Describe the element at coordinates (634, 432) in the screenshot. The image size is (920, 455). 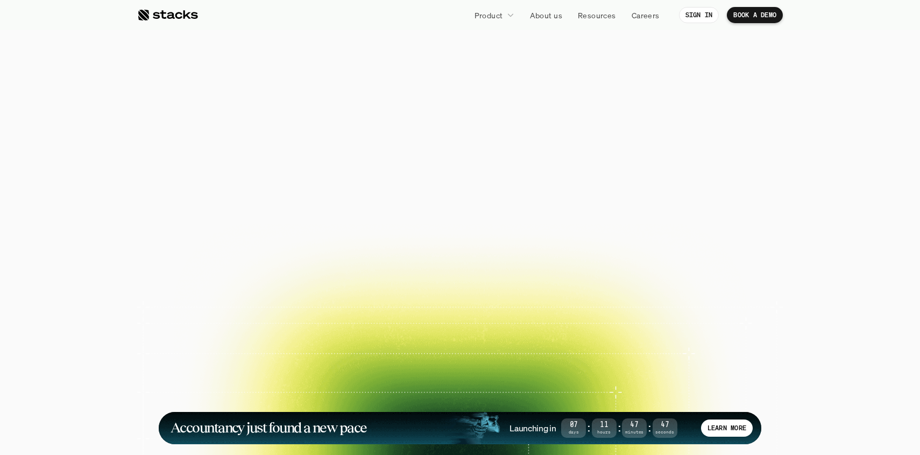
I see `span: Minutes` at that location.